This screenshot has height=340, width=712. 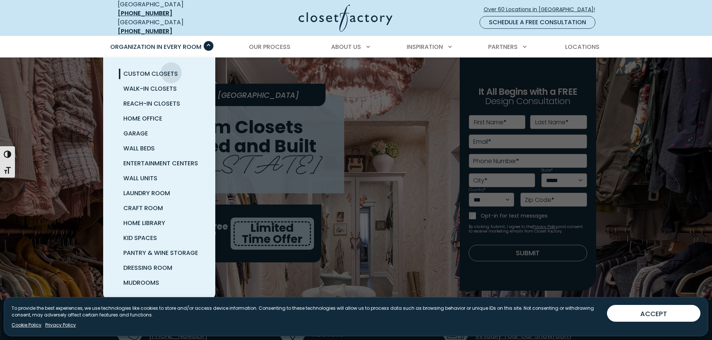 I want to click on span: Wall Units, so click(x=140, y=178).